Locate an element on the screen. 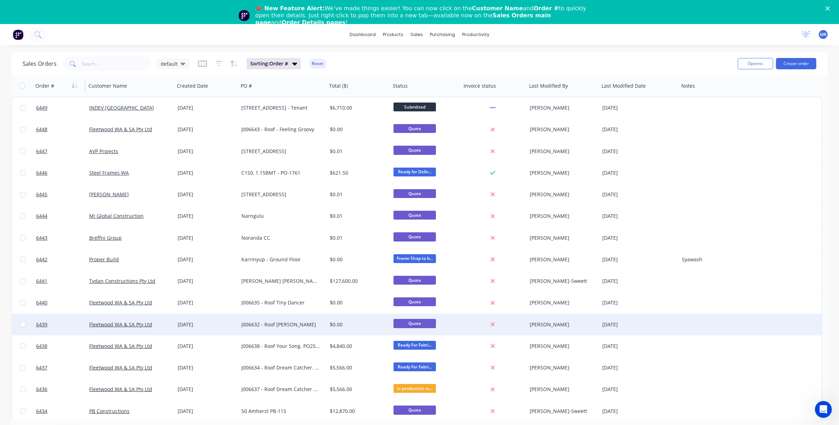 This screenshot has width=839, height=425. img: Factory is located at coordinates (18, 35).